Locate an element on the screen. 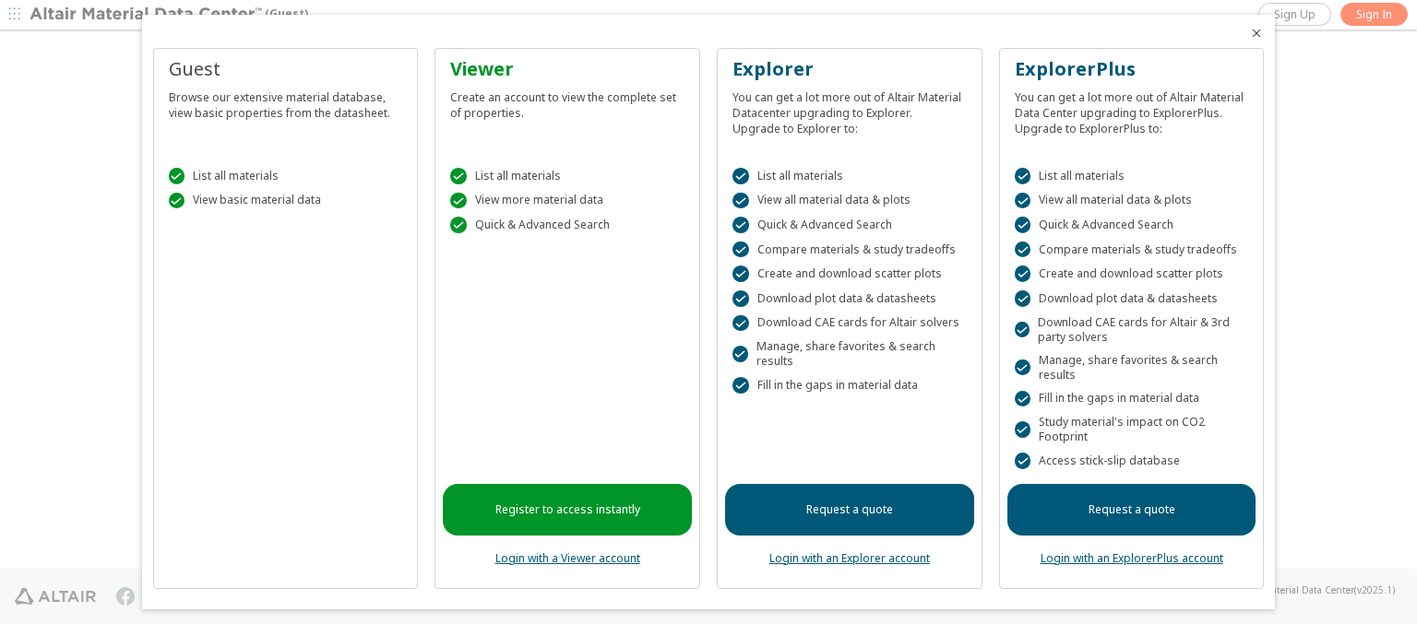  div: Viewer is located at coordinates (567, 69).